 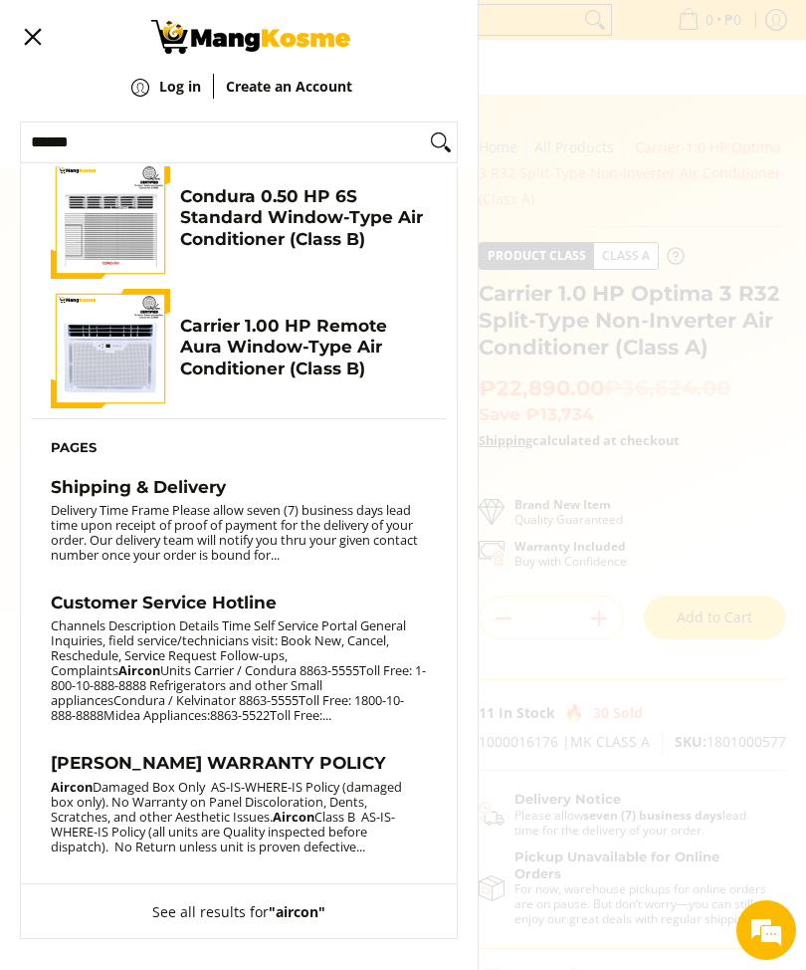 I want to click on a: Shipping & Delivery, so click(x=239, y=489).